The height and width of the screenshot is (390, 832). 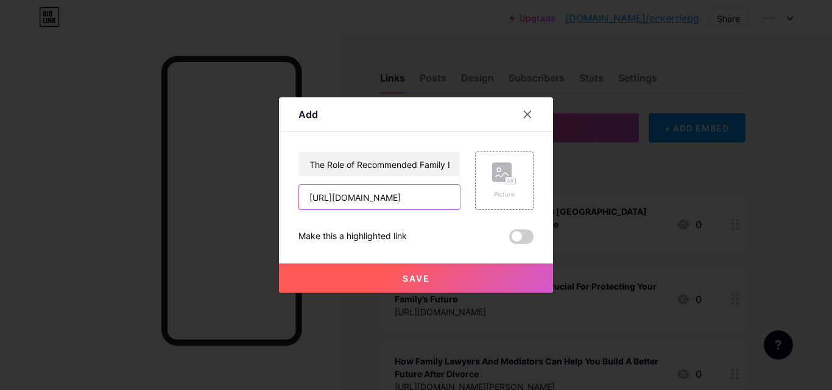 I want to click on span: Save, so click(x=416, y=278).